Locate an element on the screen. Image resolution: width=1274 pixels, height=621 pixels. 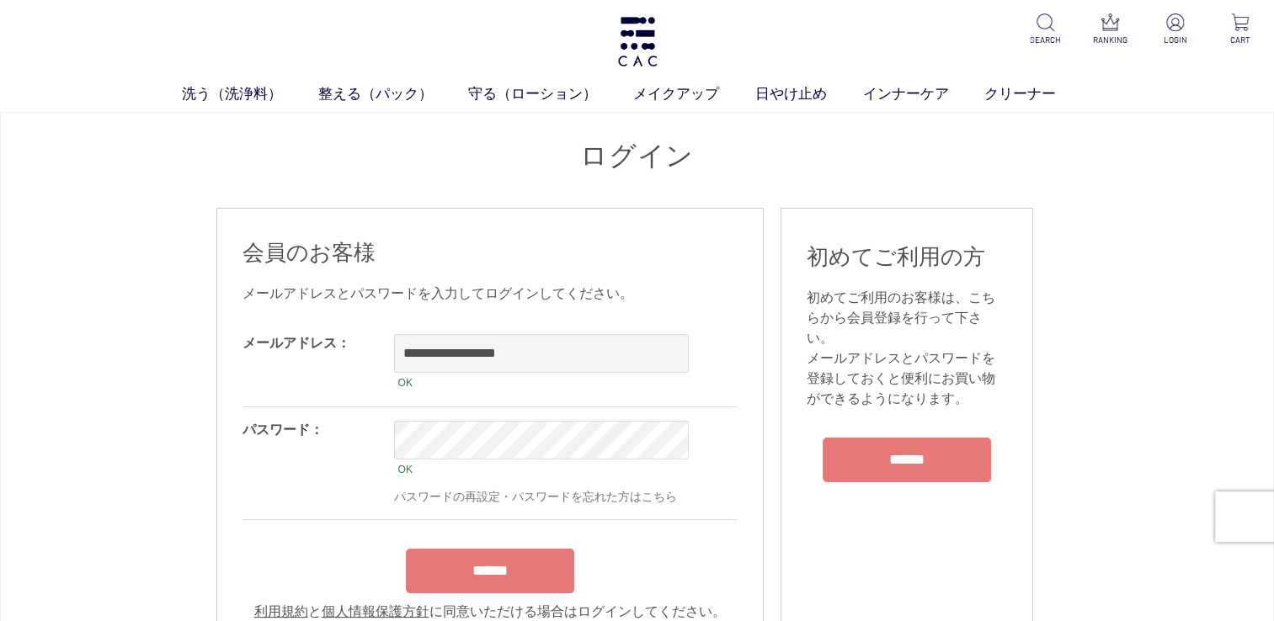
span: 初めてご利用の方 is located at coordinates (896, 257).